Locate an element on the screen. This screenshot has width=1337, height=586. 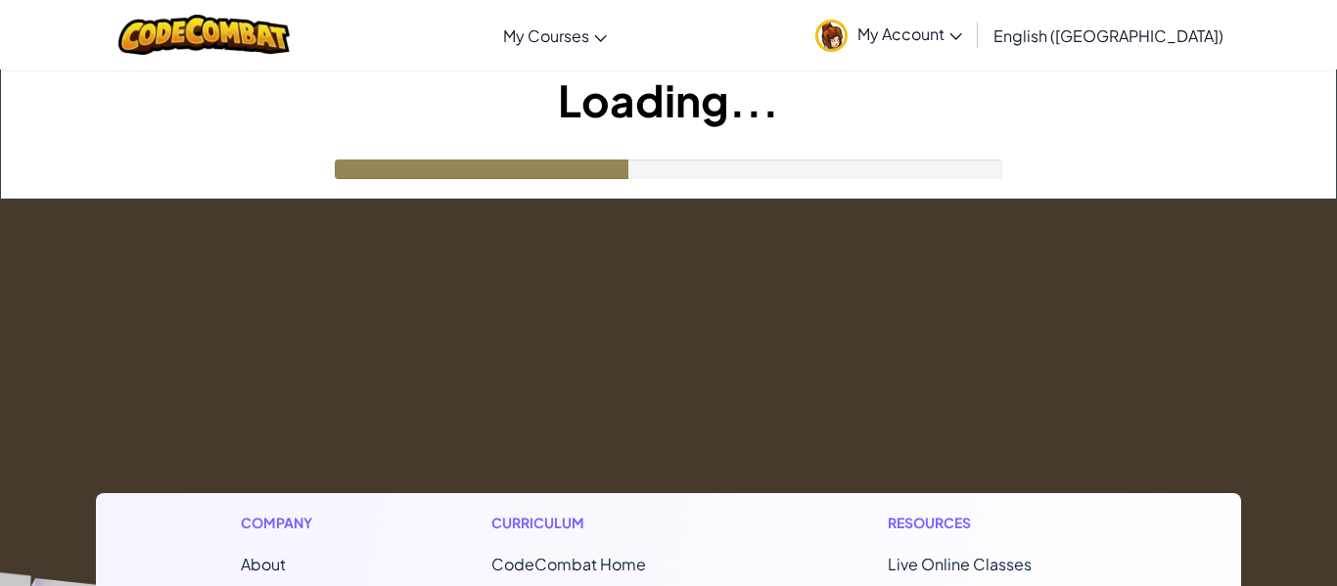
img: CodeCombat logo is located at coordinates (204, 34).